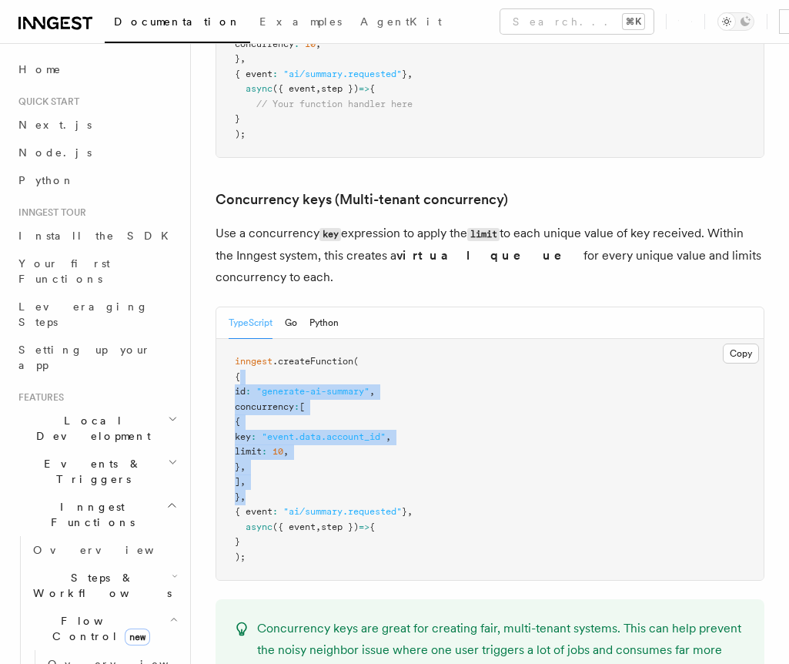 The width and height of the screenshot is (789, 664). I want to click on button: Steps & Workflows, so click(104, 585).